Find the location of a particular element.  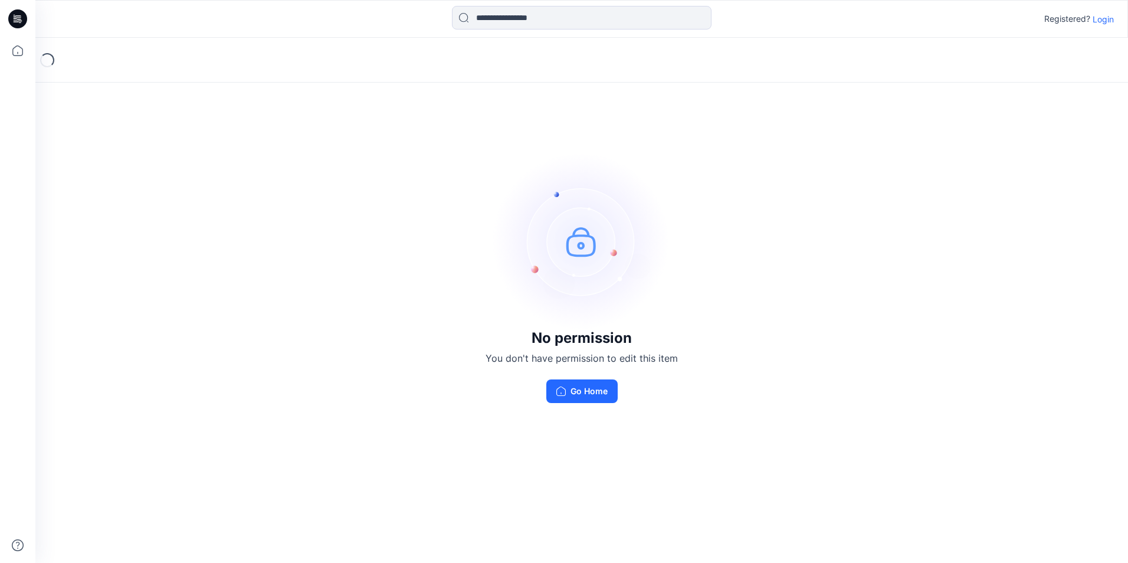

p: Registered? is located at coordinates (1067, 19).